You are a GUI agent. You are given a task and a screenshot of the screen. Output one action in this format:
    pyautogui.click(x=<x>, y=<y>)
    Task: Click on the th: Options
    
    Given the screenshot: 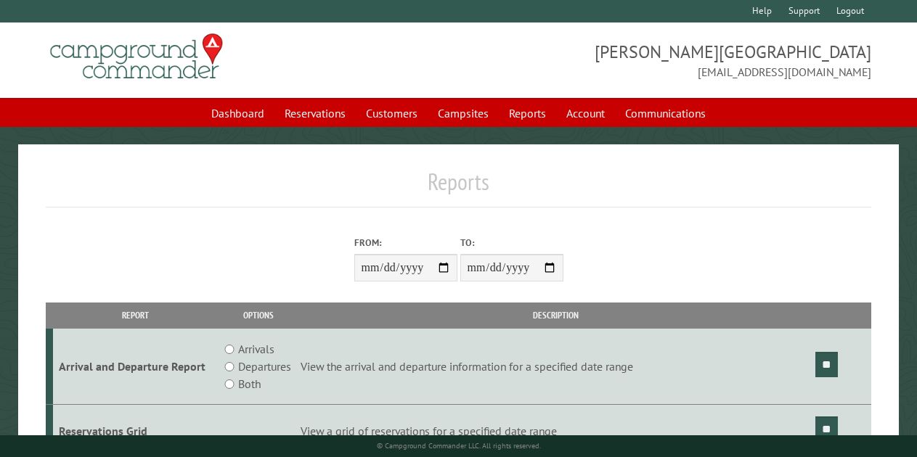 What is the action you would take?
    pyautogui.click(x=258, y=315)
    